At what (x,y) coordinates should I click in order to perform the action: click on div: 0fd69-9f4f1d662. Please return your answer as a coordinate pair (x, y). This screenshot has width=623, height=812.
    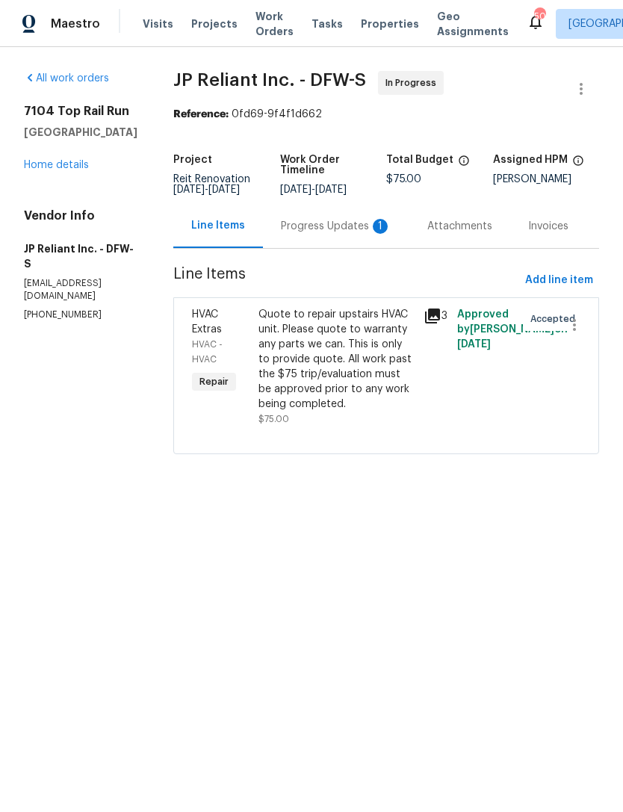
    Looking at the image, I should click on (386, 114).